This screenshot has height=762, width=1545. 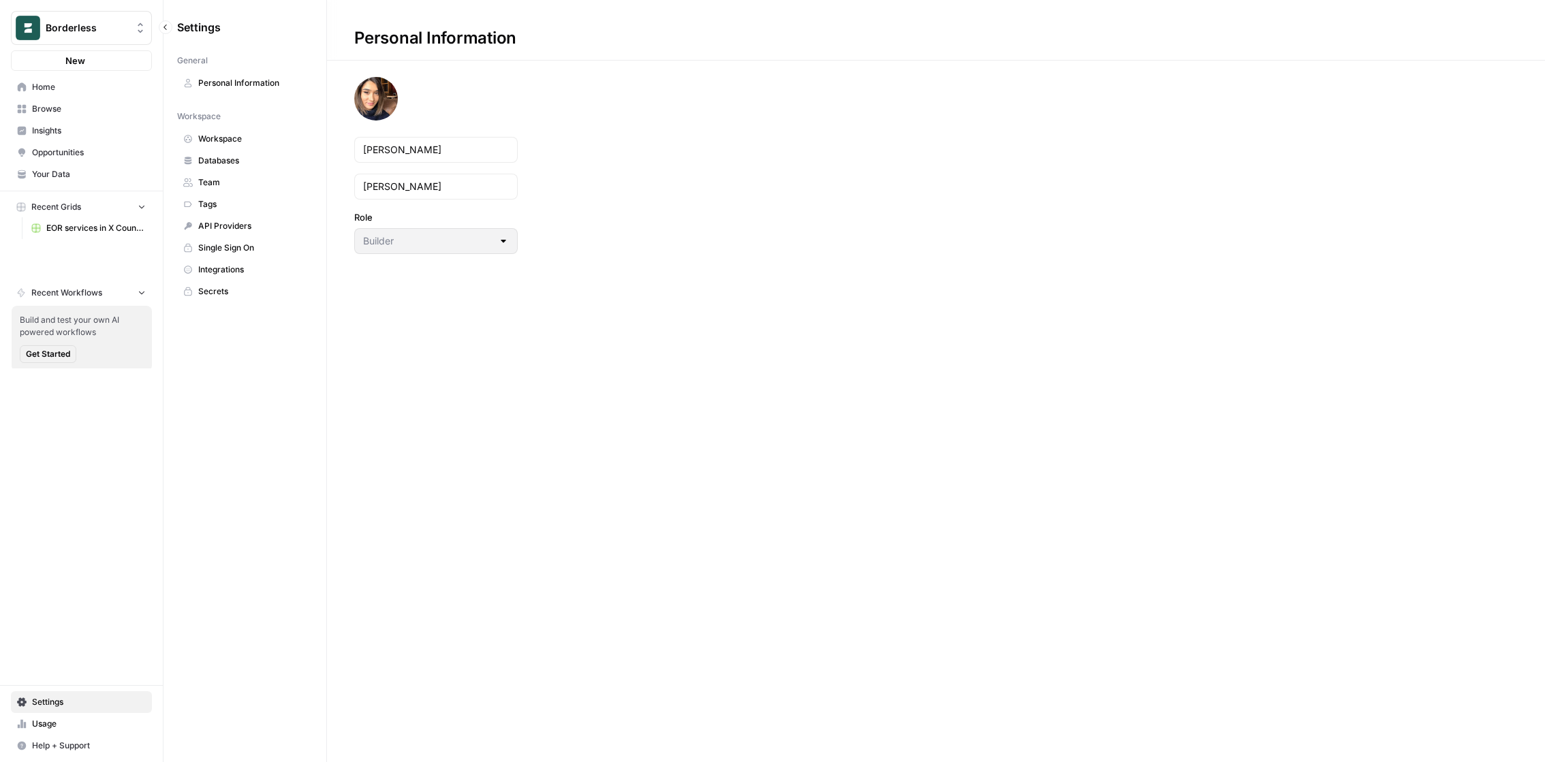 What do you see at coordinates (67, 293) in the screenshot?
I see `span: Recent Workflows` at bounding box center [67, 293].